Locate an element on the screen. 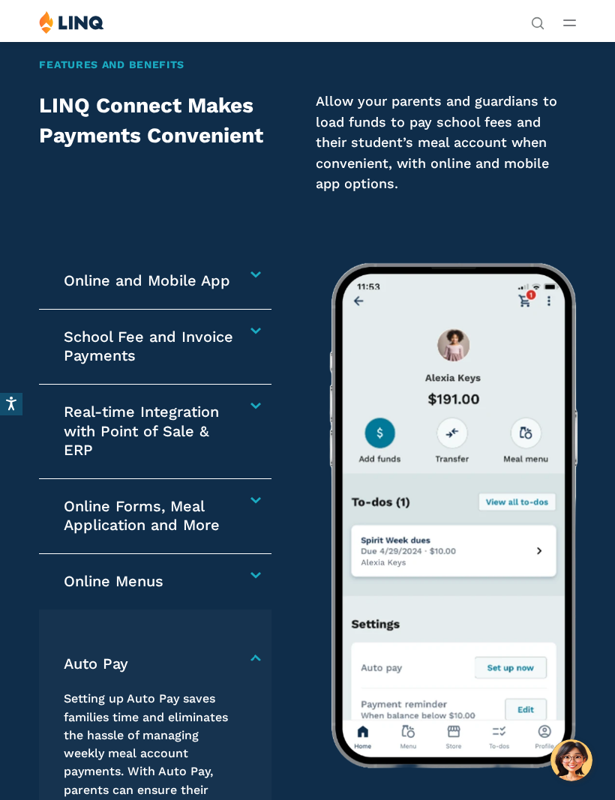 The height and width of the screenshot is (800, 615). nav: Utility Navigation is located at coordinates (538, 20).